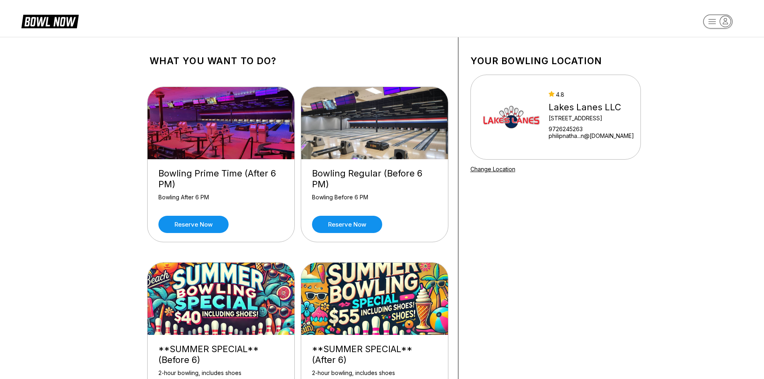 This screenshot has height=379, width=764. I want to click on img: **SUMMER SPECIAL** (After 6), so click(375, 299).